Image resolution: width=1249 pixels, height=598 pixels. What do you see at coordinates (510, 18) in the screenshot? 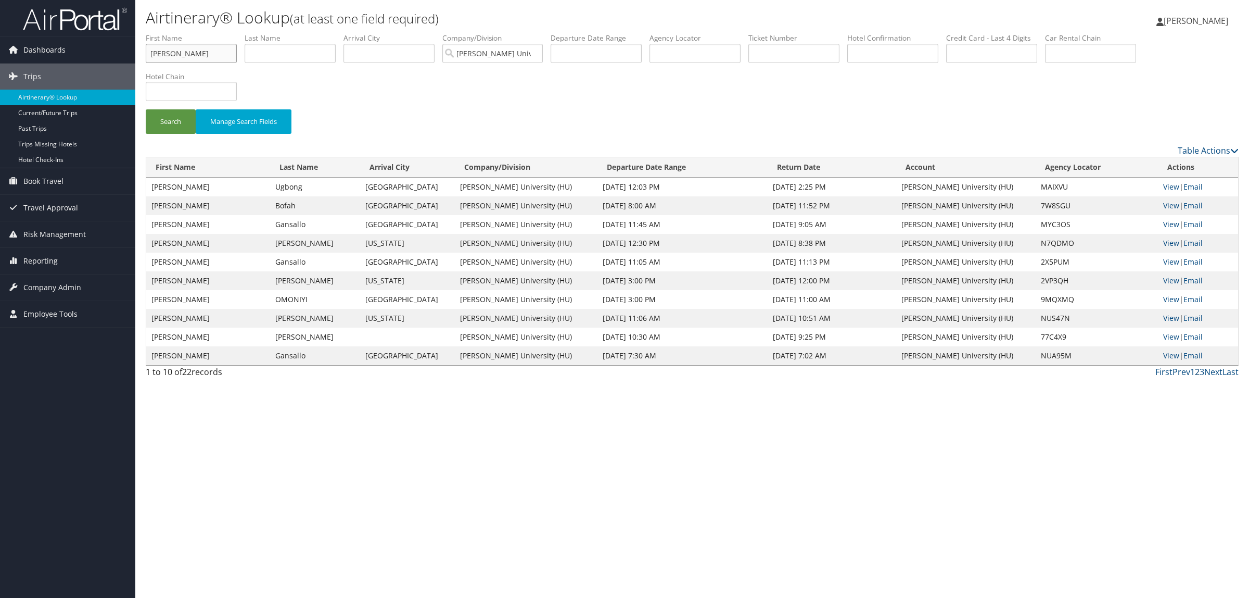
I see `h1: Airtinerary® Lookup` at bounding box center [510, 18].